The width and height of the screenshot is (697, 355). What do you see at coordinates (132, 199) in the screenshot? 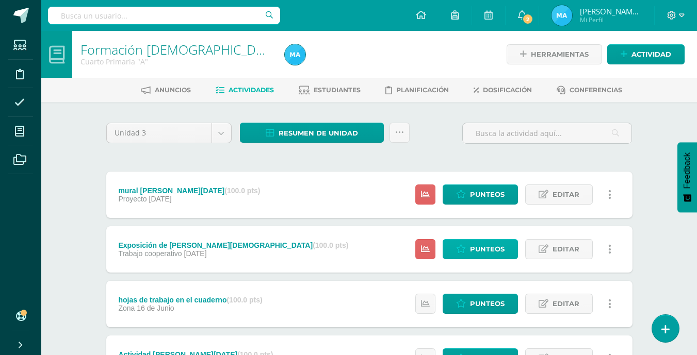
I see `span: Proyecto` at bounding box center [132, 199].